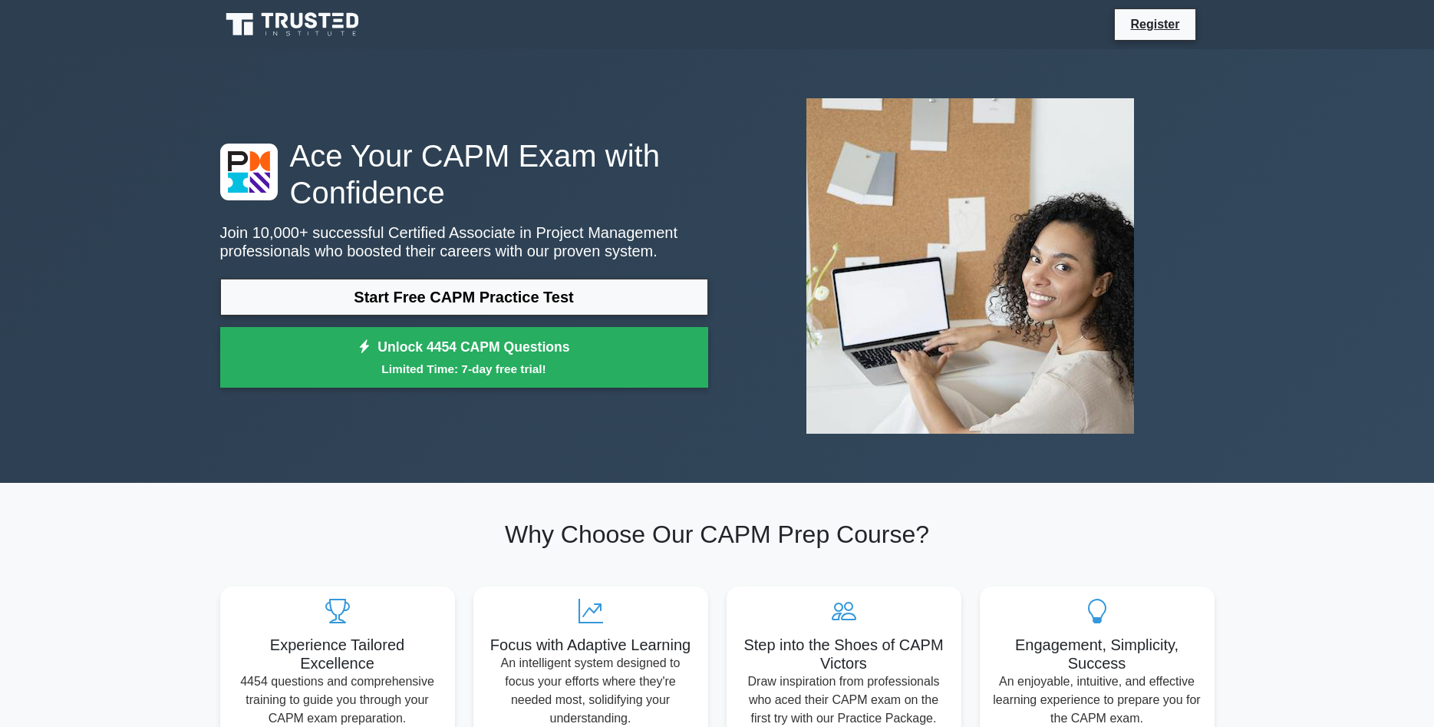 This screenshot has height=727, width=1434. Describe the element at coordinates (464, 358) in the screenshot. I see `a: Unlock 4454 CAPM QuestionsLimited Time: 7-day free trial!` at that location.